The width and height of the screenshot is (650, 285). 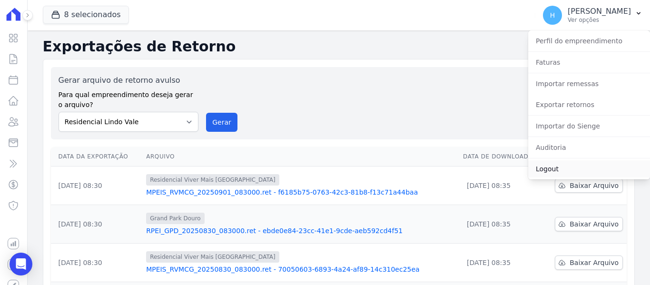 I want to click on a: MPEIS_RVMCG_20250901_083000.ret - f6185b75-0763-42c3-81b8-f13c71a44baa, so click(x=301, y=192).